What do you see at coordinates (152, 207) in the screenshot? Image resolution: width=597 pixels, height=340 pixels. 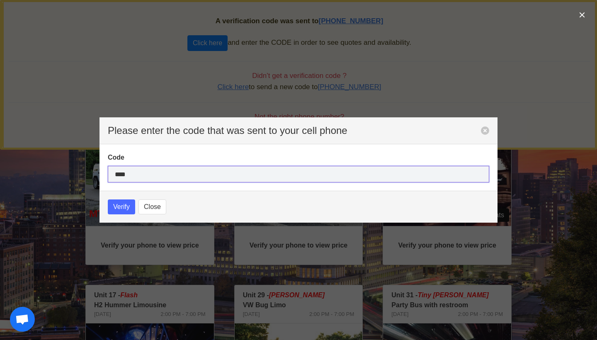 I see `button: Close` at bounding box center [152, 207].